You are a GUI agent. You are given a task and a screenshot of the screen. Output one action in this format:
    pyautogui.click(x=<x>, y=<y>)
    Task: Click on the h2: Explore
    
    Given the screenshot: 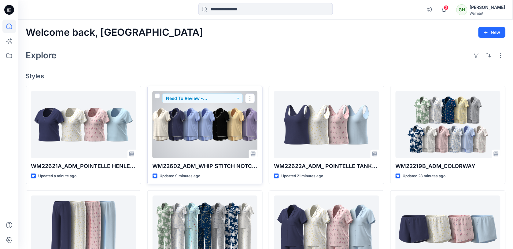 What is the action you would take?
    pyautogui.click(x=41, y=55)
    